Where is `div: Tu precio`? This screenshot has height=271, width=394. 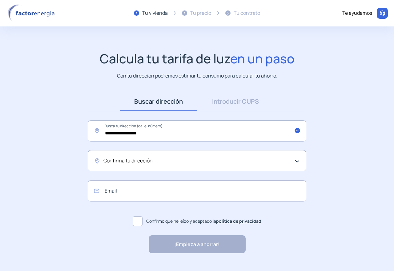 div: Tu precio is located at coordinates (200, 13).